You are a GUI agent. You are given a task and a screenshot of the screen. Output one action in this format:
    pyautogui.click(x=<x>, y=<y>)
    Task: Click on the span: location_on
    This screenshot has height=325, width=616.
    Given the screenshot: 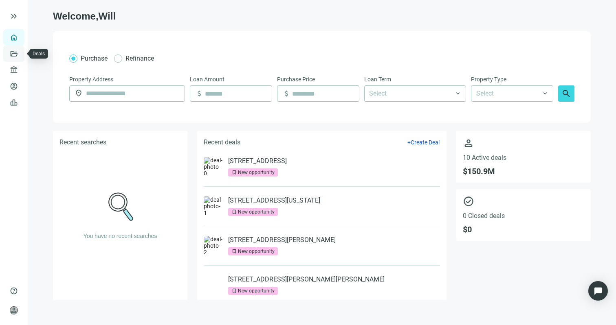 What is the action you would take?
    pyautogui.click(x=79, y=93)
    